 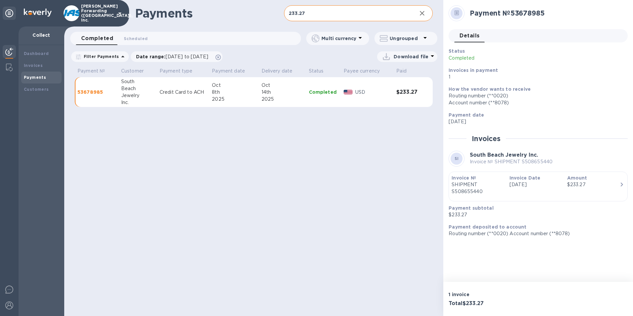 What do you see at coordinates (406, 71) in the screenshot?
I see `span: Paid` at bounding box center [406, 71].